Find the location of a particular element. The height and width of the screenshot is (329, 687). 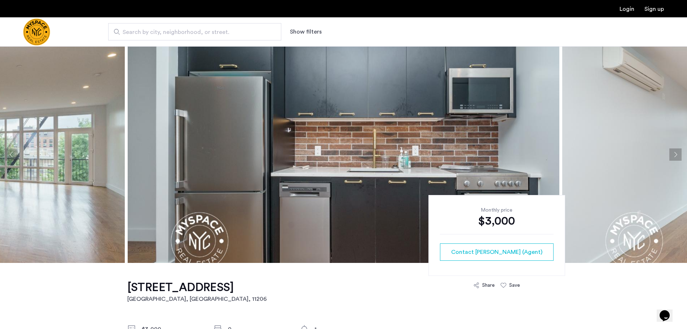

a: Registration is located at coordinates (655, 9).